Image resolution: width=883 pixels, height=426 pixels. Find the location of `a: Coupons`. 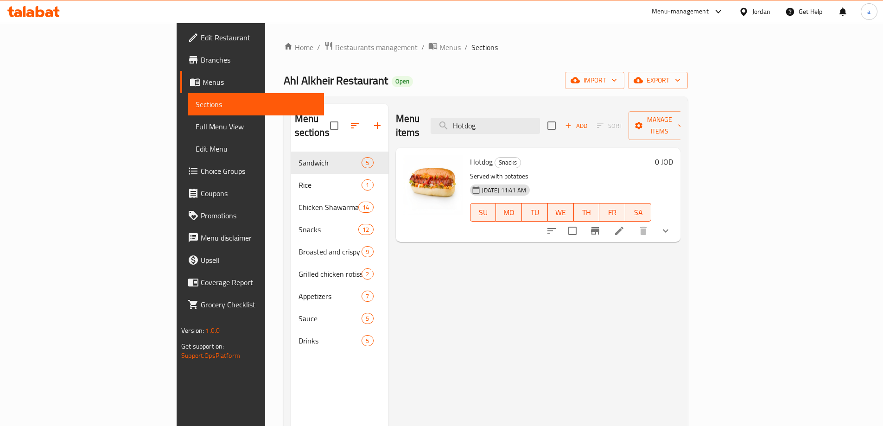

a: Coupons is located at coordinates (252, 193).